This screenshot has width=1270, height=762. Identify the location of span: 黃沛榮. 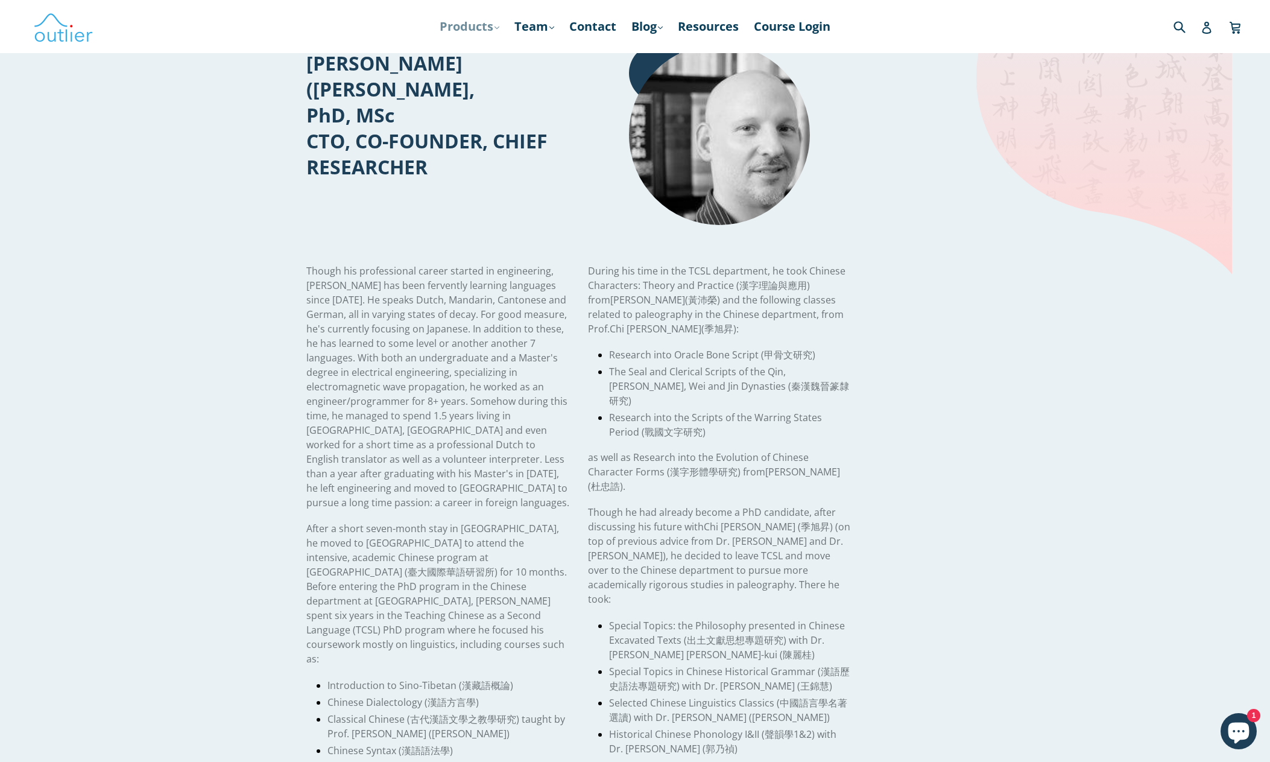
(703, 300).